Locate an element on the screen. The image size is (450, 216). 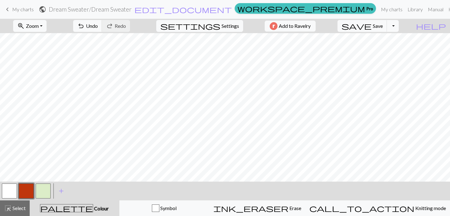
span: Colour is located at coordinates (101, 208).